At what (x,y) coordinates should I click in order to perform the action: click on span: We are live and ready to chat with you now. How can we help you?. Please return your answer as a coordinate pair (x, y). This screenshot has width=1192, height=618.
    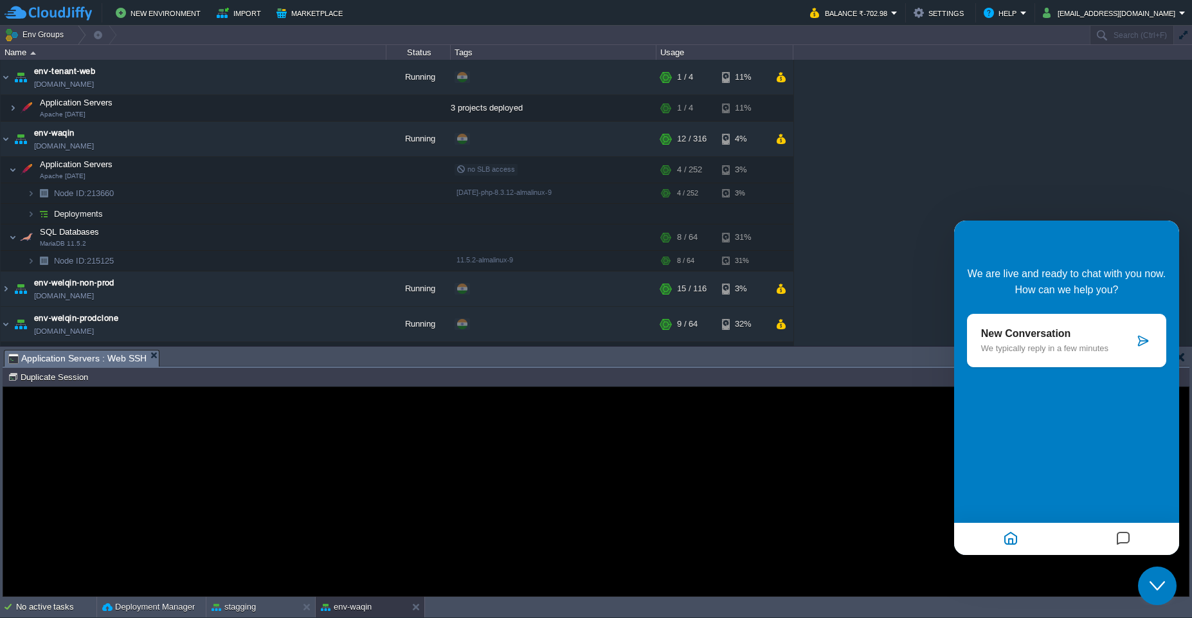
    Looking at the image, I should click on (113, 61).